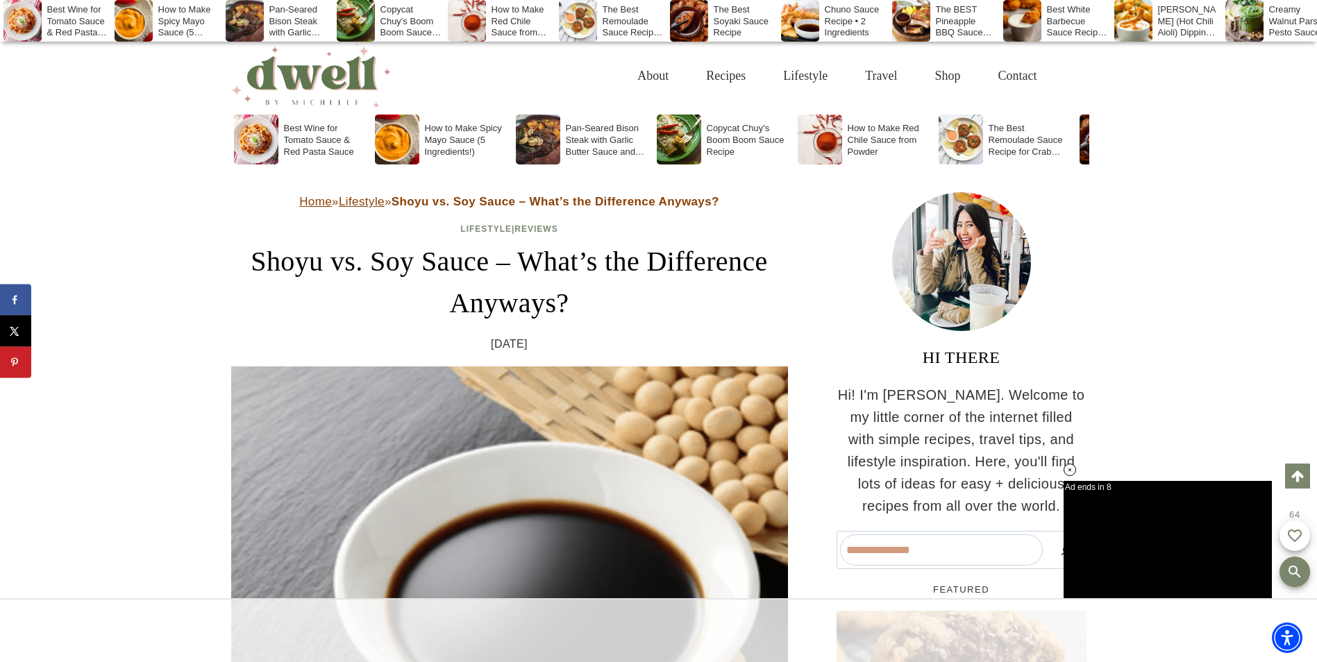 The width and height of the screenshot is (1317, 662). What do you see at coordinates (311, 76) in the screenshot?
I see `a: DWELL by michelle` at bounding box center [311, 76].